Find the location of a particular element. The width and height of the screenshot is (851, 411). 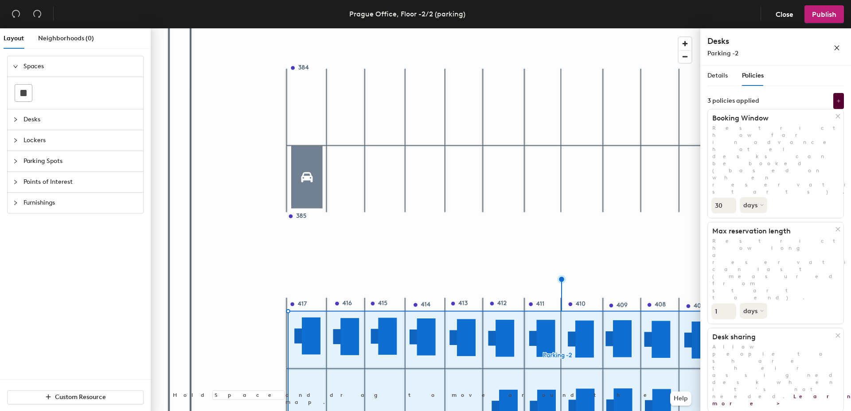

span: Details is located at coordinates (718, 75).